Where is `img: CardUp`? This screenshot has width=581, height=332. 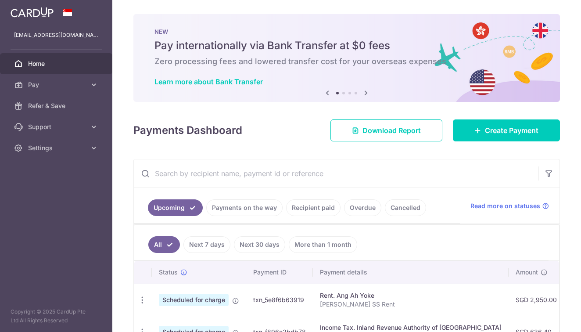
img: CardUp is located at coordinates (32, 12).